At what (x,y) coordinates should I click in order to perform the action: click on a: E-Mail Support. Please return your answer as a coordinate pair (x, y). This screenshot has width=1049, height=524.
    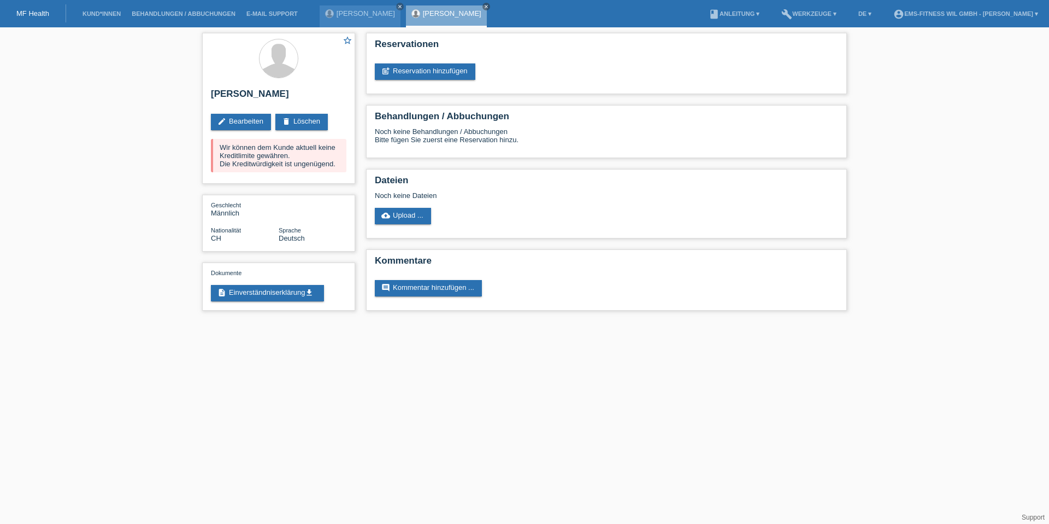
    Looking at the image, I should click on (272, 14).